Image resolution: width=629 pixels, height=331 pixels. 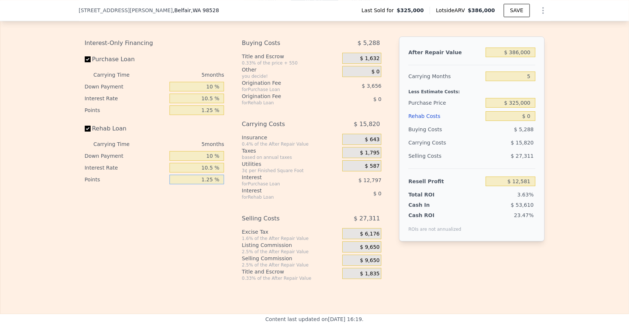 I want to click on span: $325,000, so click(x=411, y=10).